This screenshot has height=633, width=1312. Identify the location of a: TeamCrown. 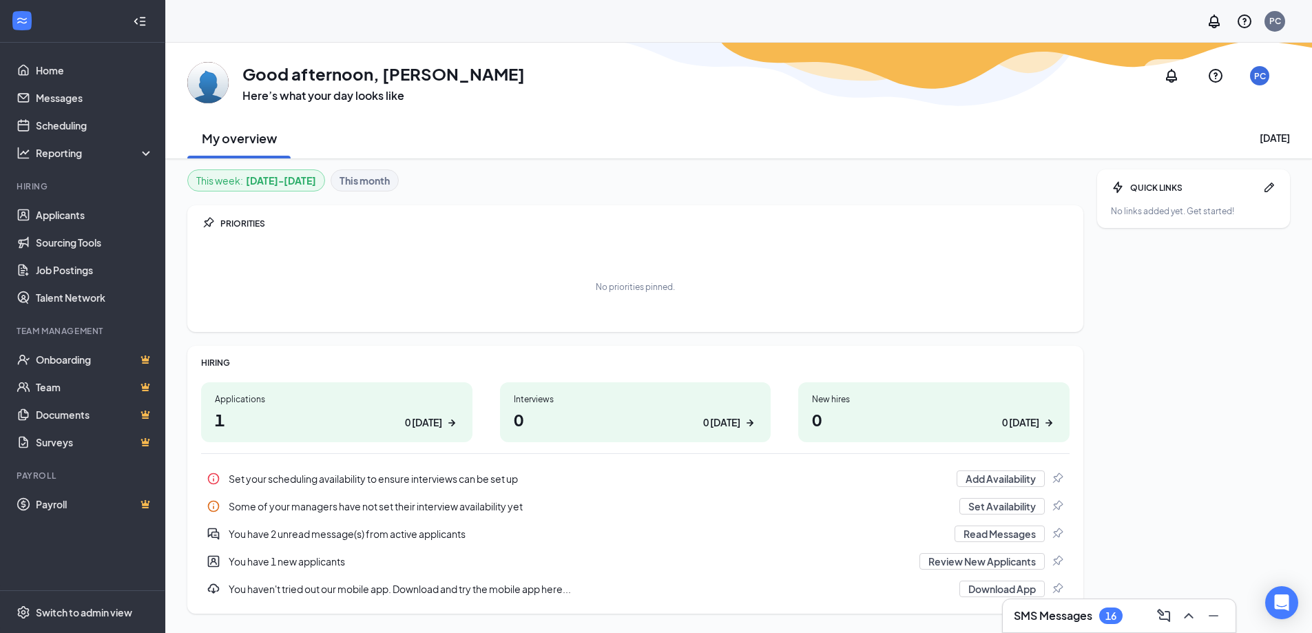
(94, 387).